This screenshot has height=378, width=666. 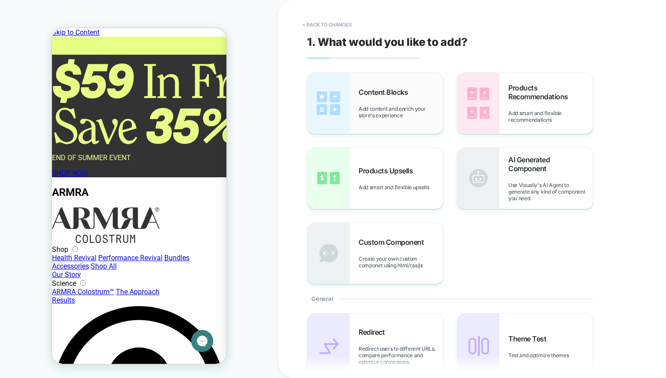 What do you see at coordinates (551, 191) in the screenshot?
I see `span: Use Visually's AI Agent to generate any kind of component you need` at bounding box center [551, 191].